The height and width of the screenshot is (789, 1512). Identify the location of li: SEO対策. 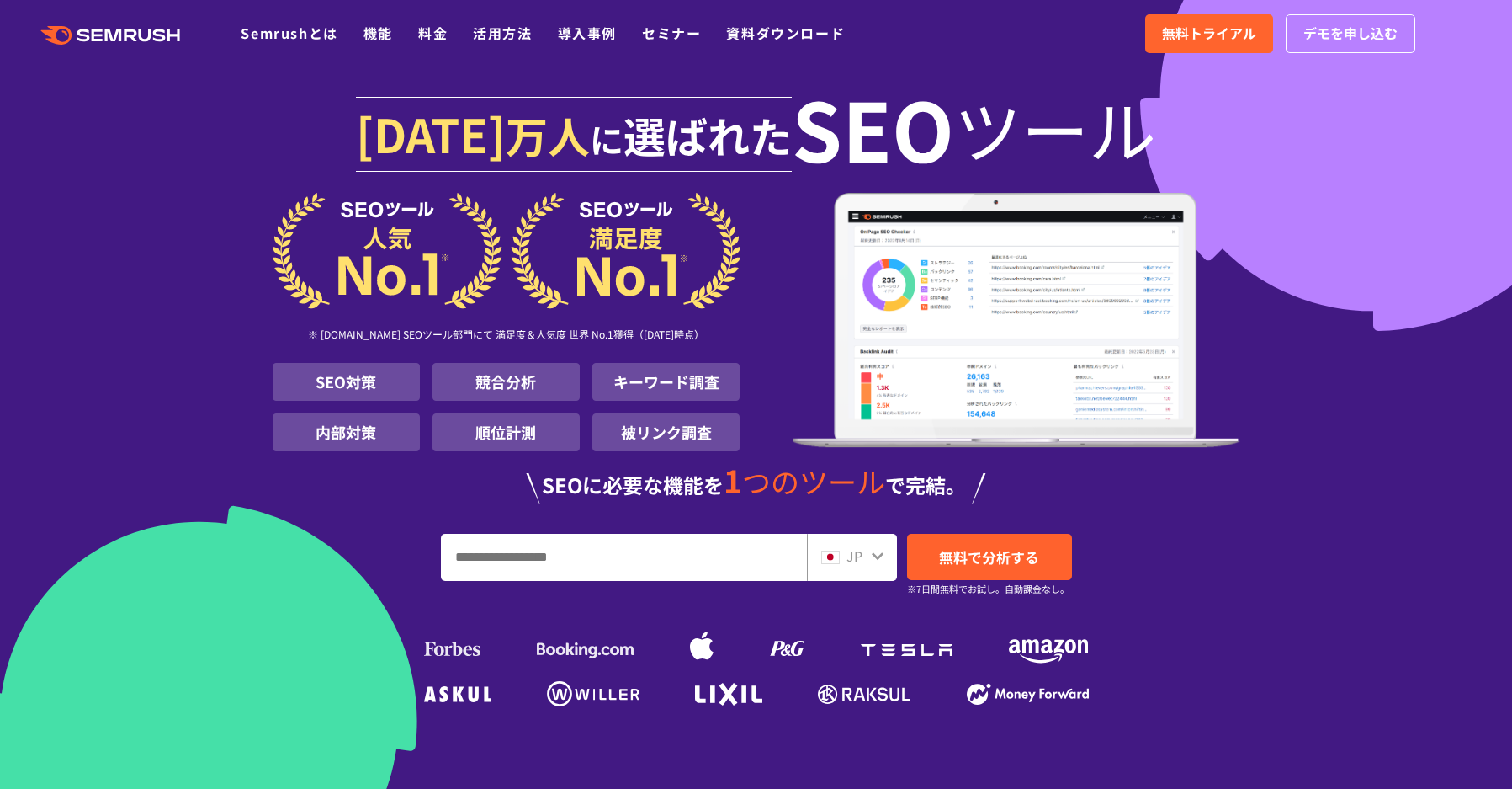
(346, 381).